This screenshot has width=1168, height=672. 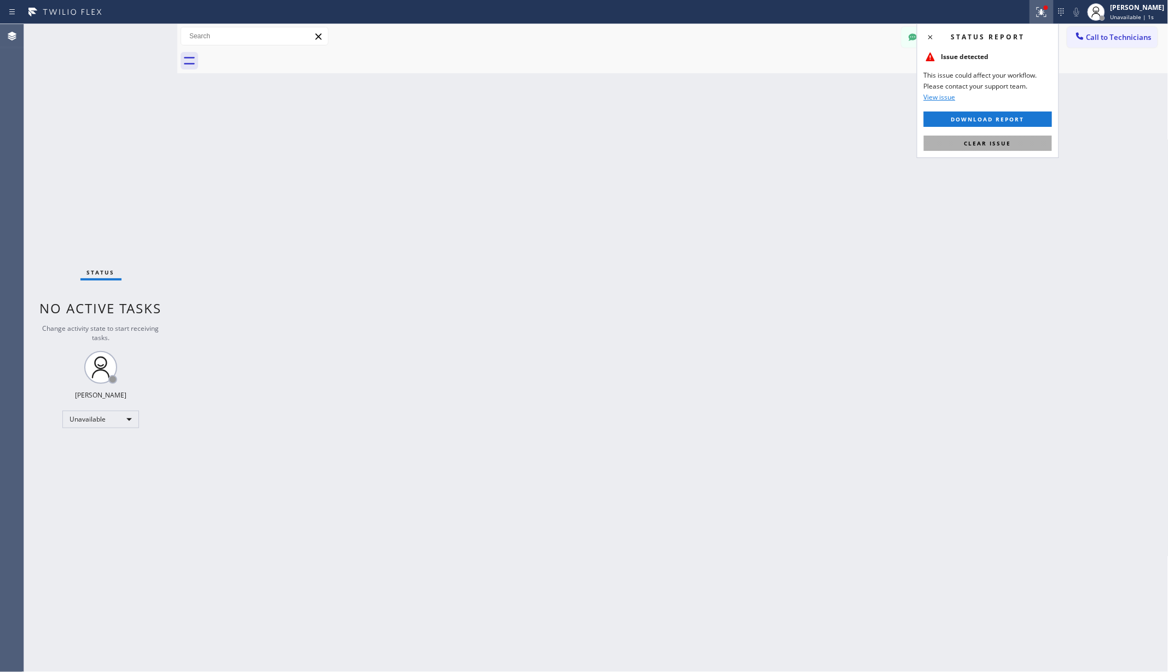 What do you see at coordinates (1132, 17) in the screenshot?
I see `span: Unavailable | 1s` at bounding box center [1132, 17].